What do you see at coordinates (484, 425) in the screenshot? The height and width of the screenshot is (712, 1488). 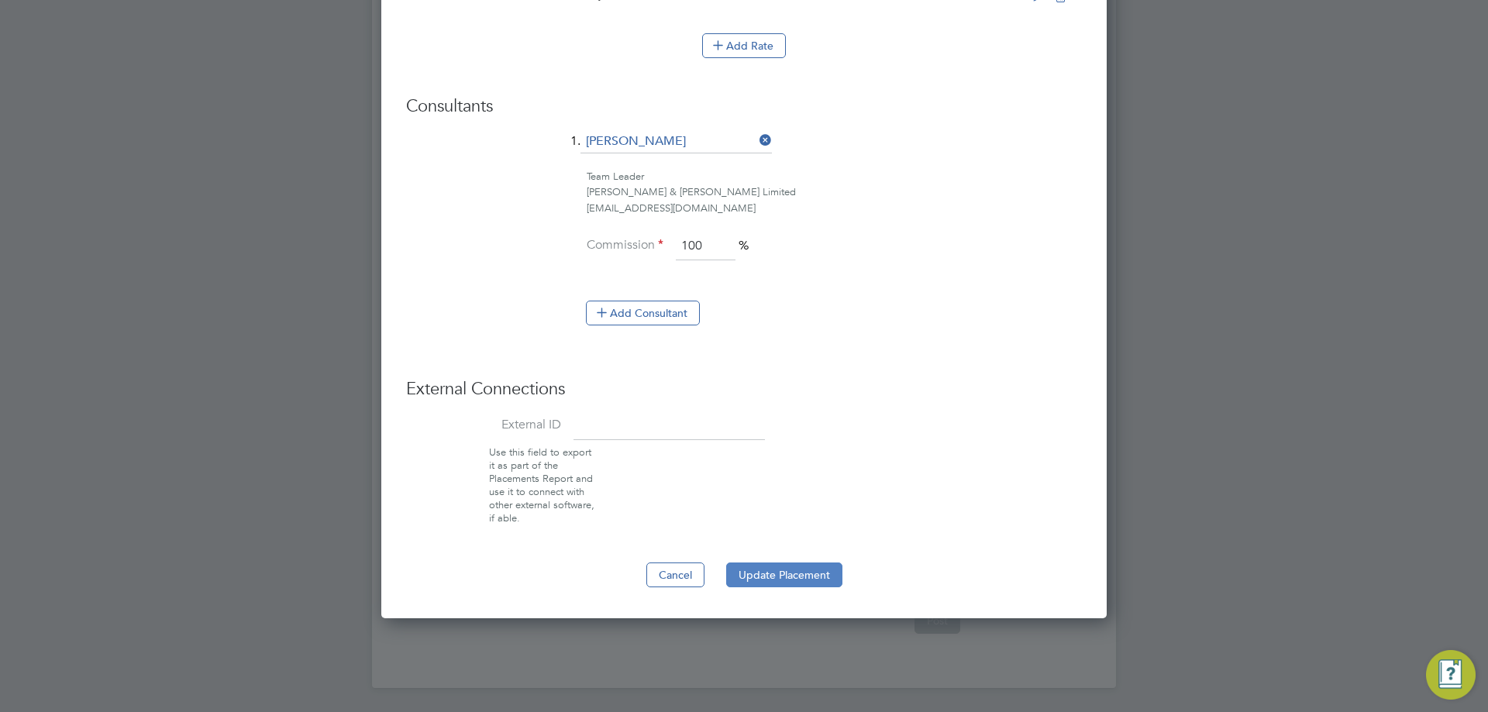 I see `label: External ID` at bounding box center [484, 425].